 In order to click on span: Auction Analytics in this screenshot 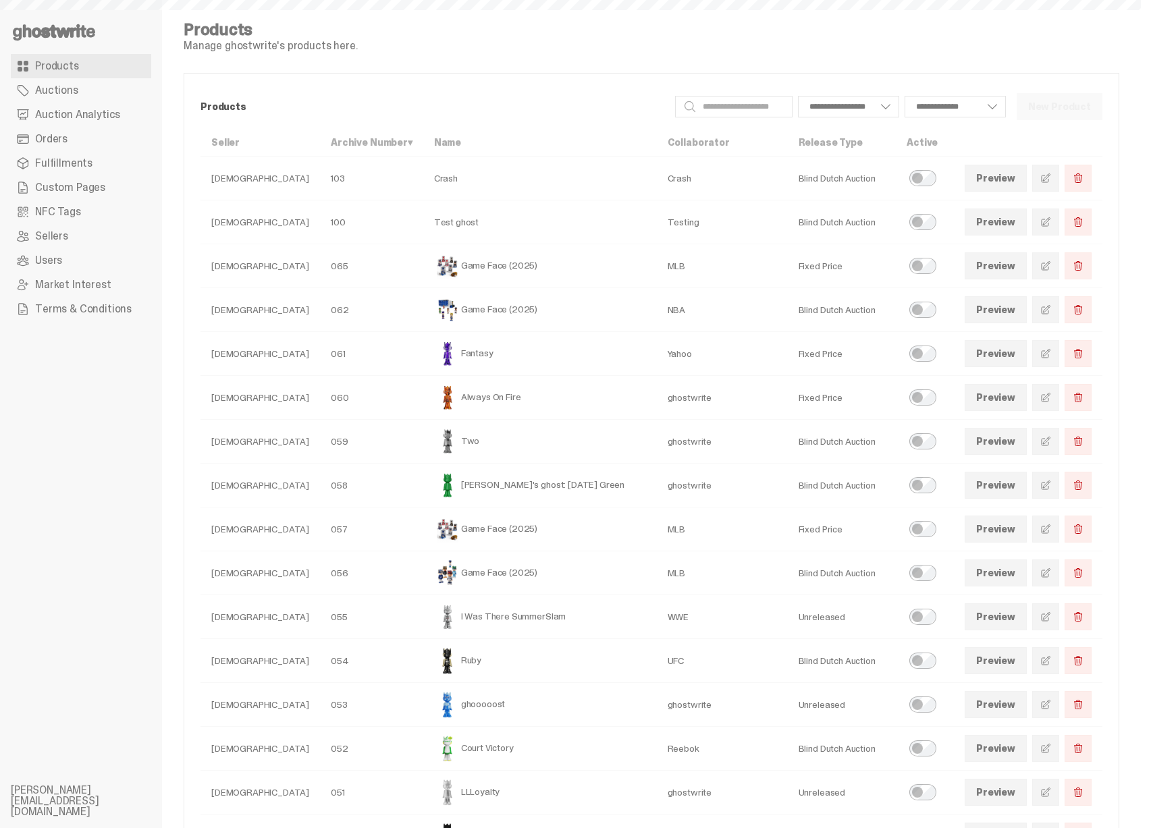, I will do `click(78, 115)`.